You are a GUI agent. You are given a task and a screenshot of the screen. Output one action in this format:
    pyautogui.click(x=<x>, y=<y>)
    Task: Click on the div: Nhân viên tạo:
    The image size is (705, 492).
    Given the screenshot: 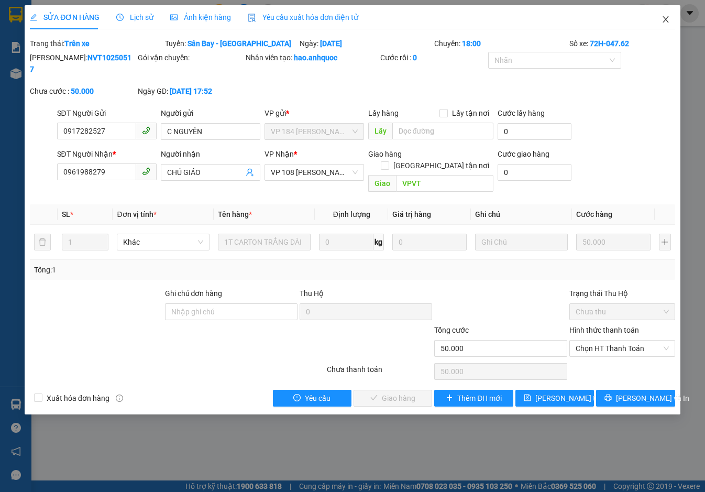 What is the action you would take?
    pyautogui.click(x=311, y=58)
    